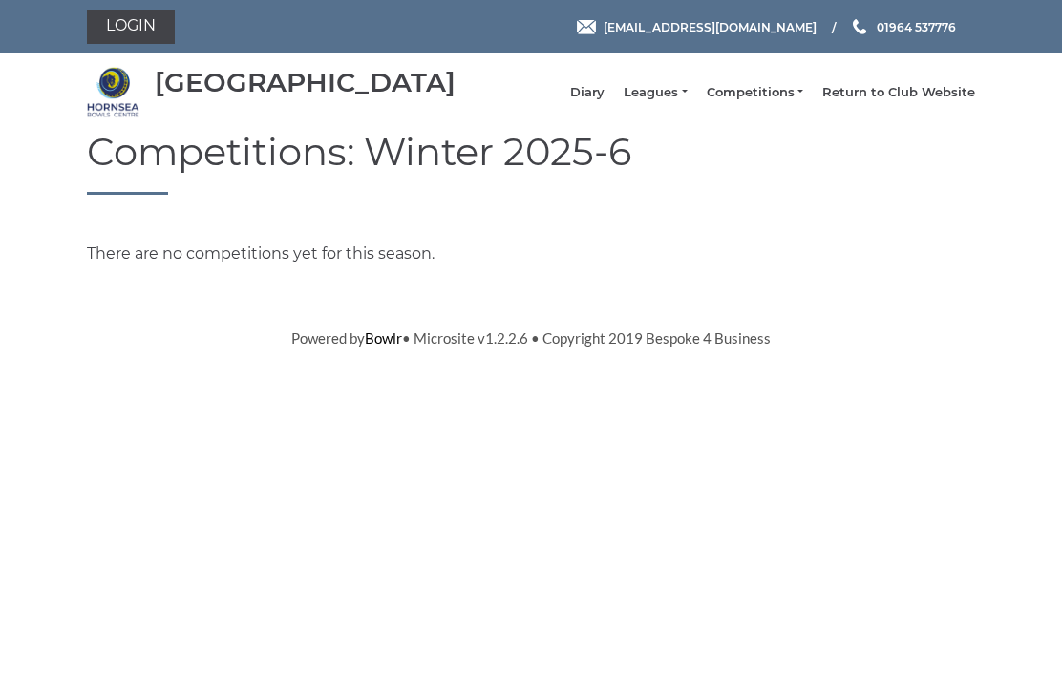 This screenshot has height=698, width=1062. Describe the element at coordinates (899, 93) in the screenshot. I see `a: Return to Club Website` at that location.